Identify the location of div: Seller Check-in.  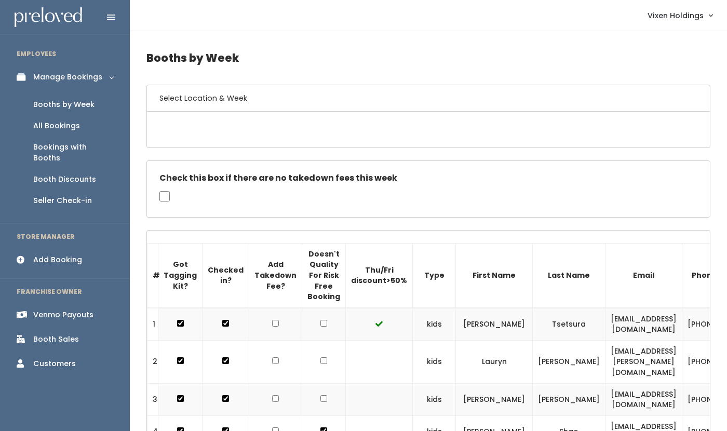
(62, 200).